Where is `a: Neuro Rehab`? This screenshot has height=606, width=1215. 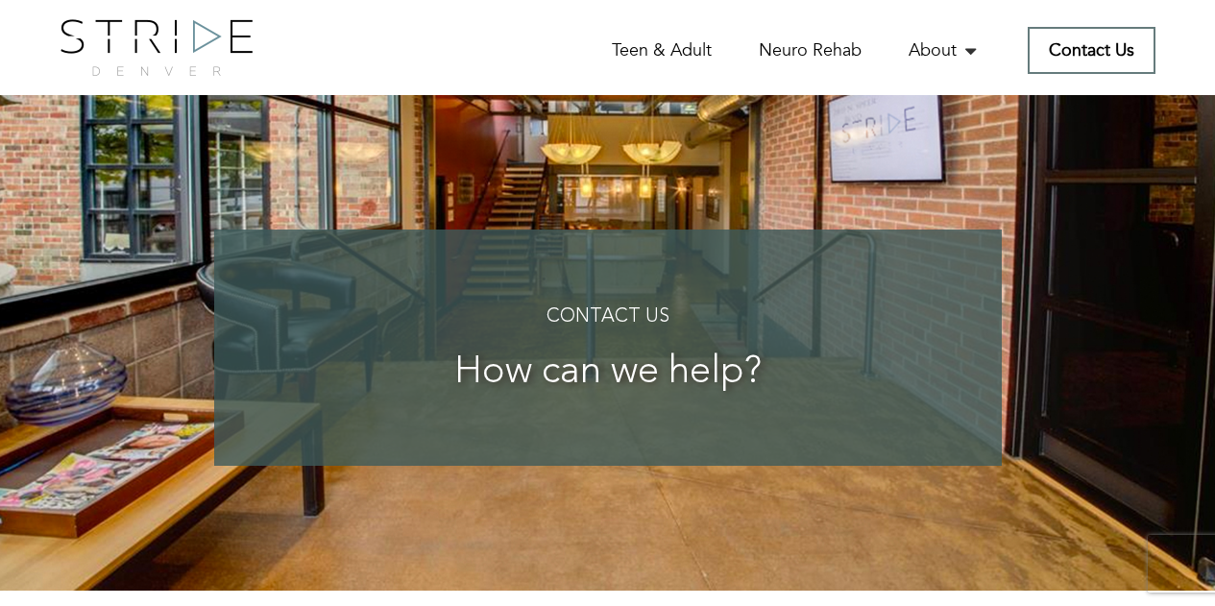
a: Neuro Rehab is located at coordinates (810, 50).